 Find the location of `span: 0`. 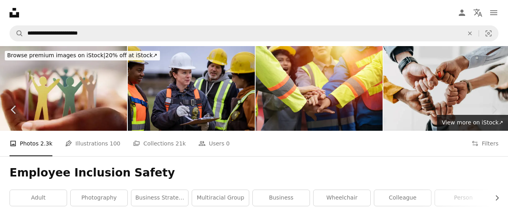

span: 0 is located at coordinates (228, 143).